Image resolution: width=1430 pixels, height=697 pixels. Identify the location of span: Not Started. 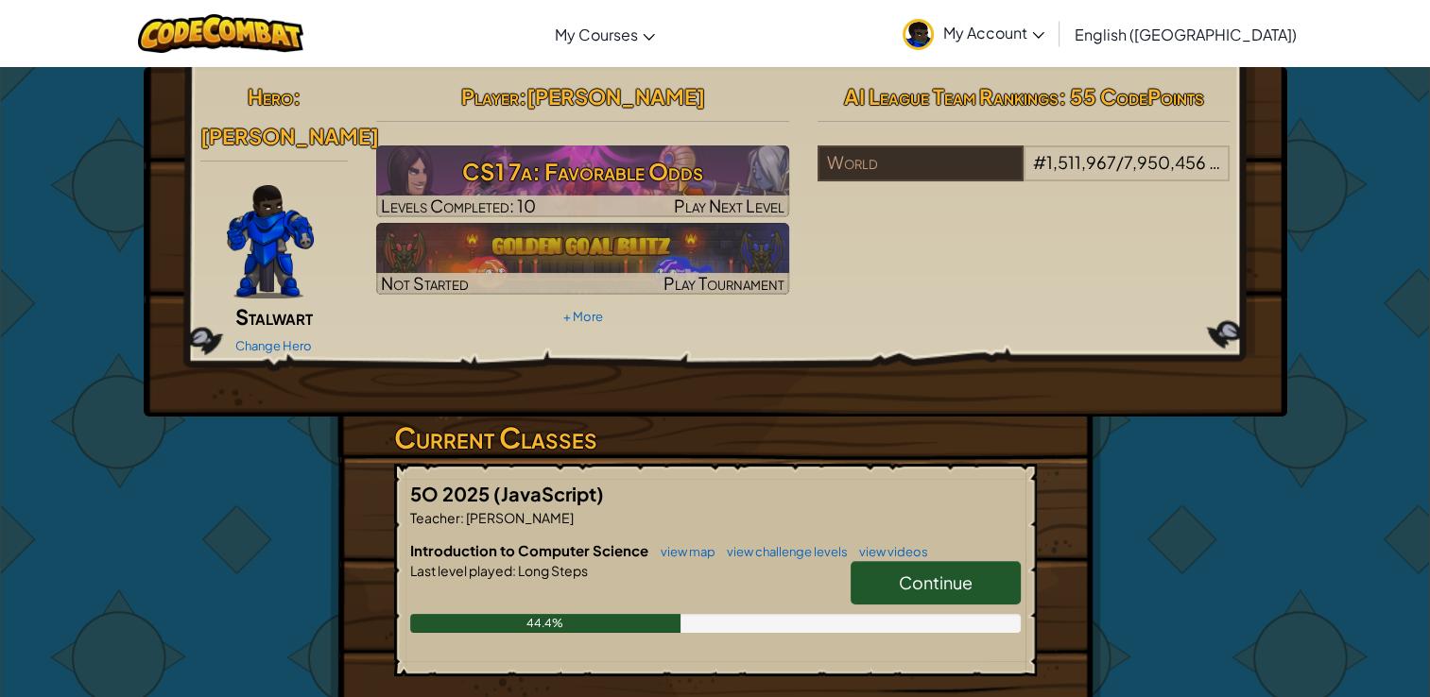
(424, 283).